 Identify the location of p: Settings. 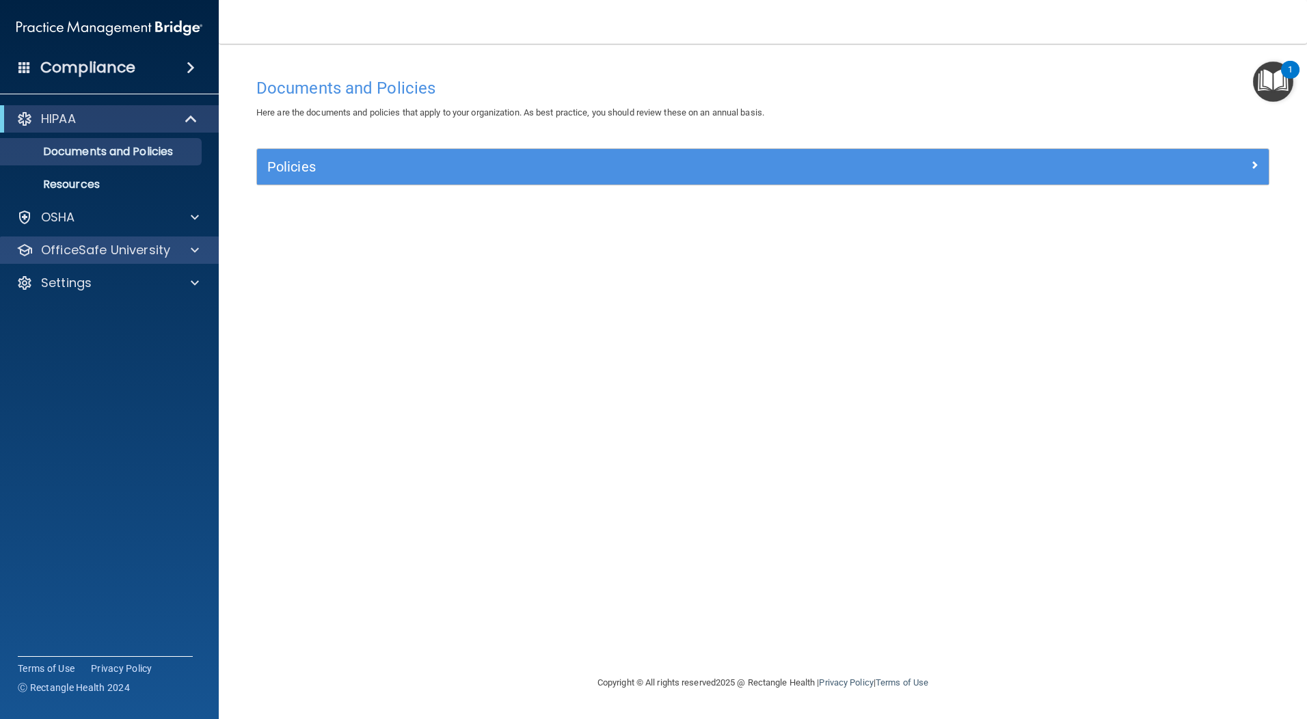
(66, 283).